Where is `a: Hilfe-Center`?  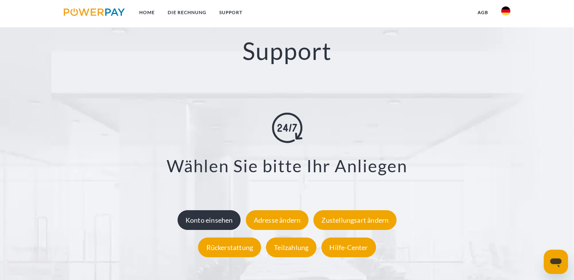 a: Hilfe-Center is located at coordinates (348, 247).